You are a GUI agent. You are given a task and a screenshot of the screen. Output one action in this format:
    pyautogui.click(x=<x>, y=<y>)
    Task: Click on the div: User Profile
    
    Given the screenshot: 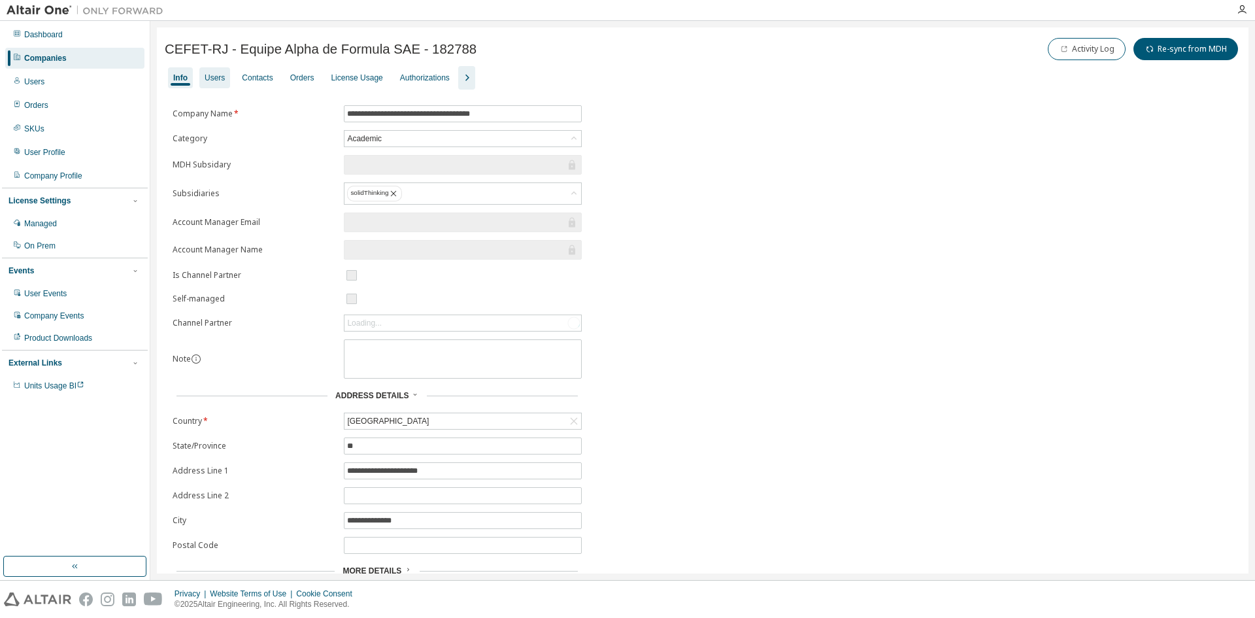 What is the action you would take?
    pyautogui.click(x=44, y=152)
    